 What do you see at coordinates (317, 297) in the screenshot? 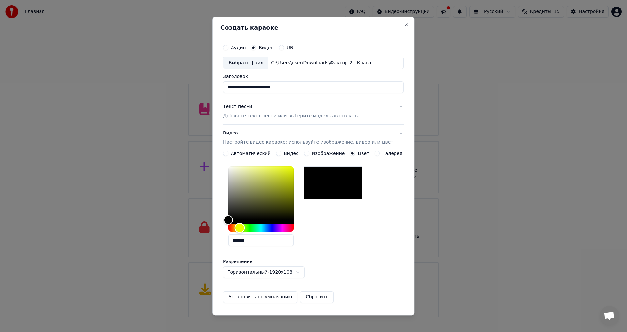
I see `button: Сбросить` at bounding box center [317, 297].